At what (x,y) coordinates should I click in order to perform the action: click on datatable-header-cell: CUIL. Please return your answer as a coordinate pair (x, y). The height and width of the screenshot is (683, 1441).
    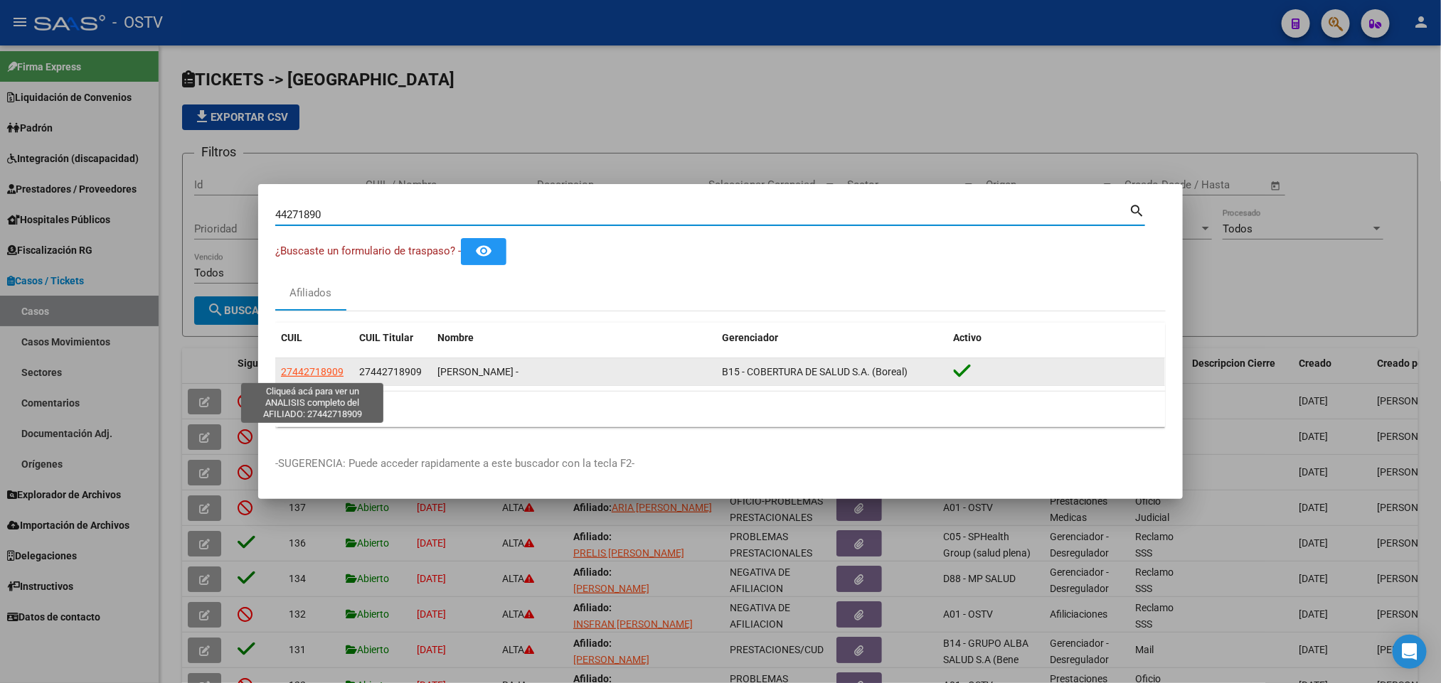
    Looking at the image, I should click on (314, 338).